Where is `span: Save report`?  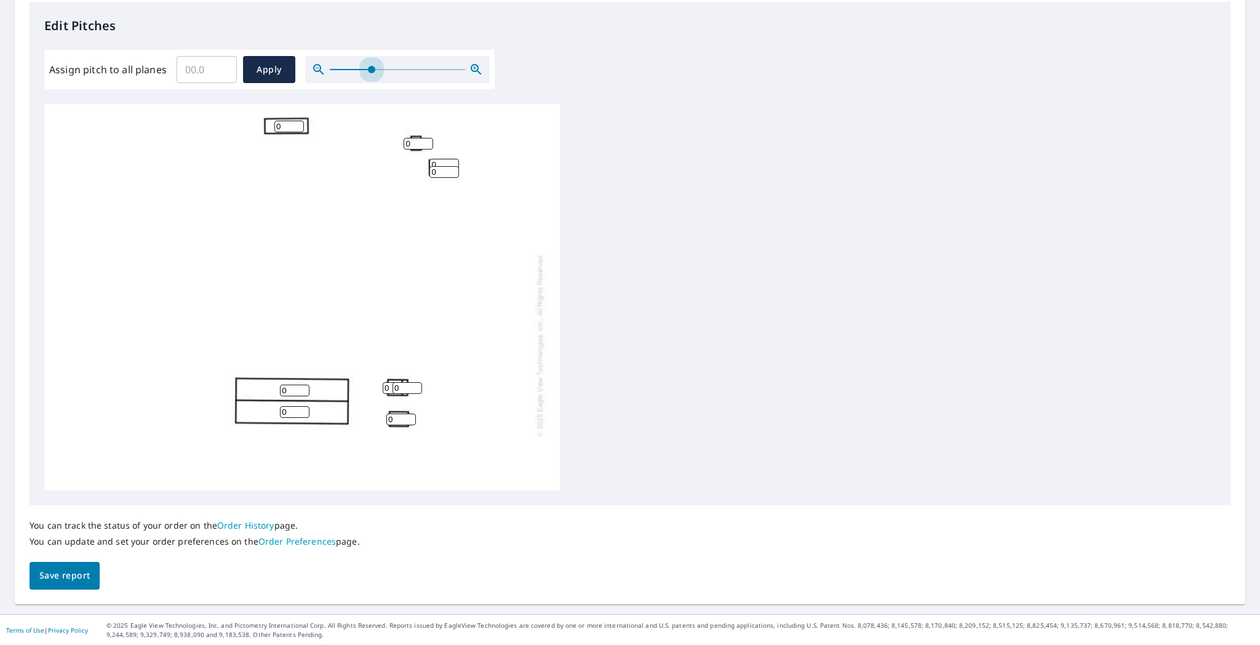
span: Save report is located at coordinates (65, 575).